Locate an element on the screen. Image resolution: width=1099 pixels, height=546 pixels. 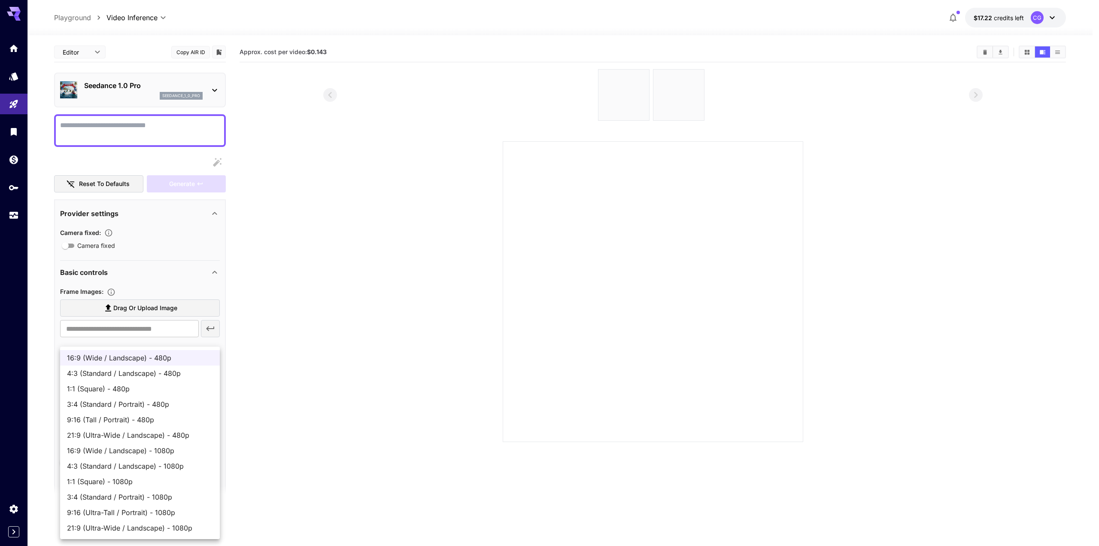
span: 3:4 (Standard / Portrait) - 1080p is located at coordinates (140, 497).